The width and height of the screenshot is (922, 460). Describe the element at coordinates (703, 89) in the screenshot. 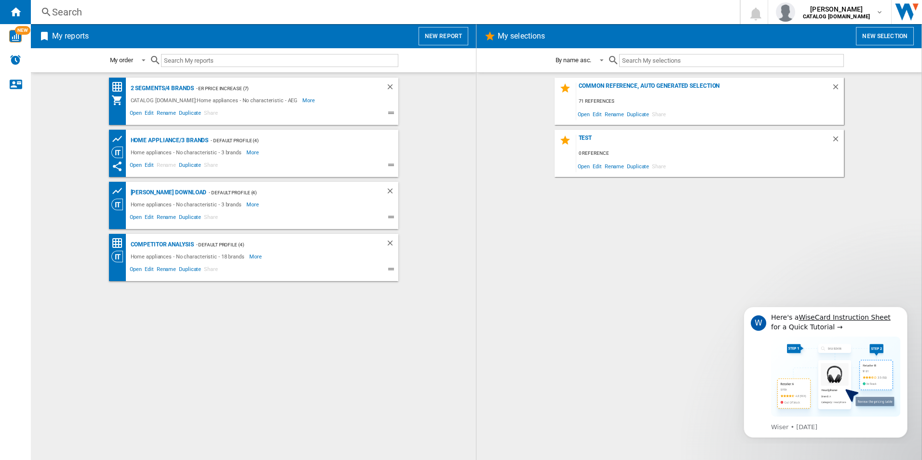

I see `div: Common reference, auto generated selection` at that location.